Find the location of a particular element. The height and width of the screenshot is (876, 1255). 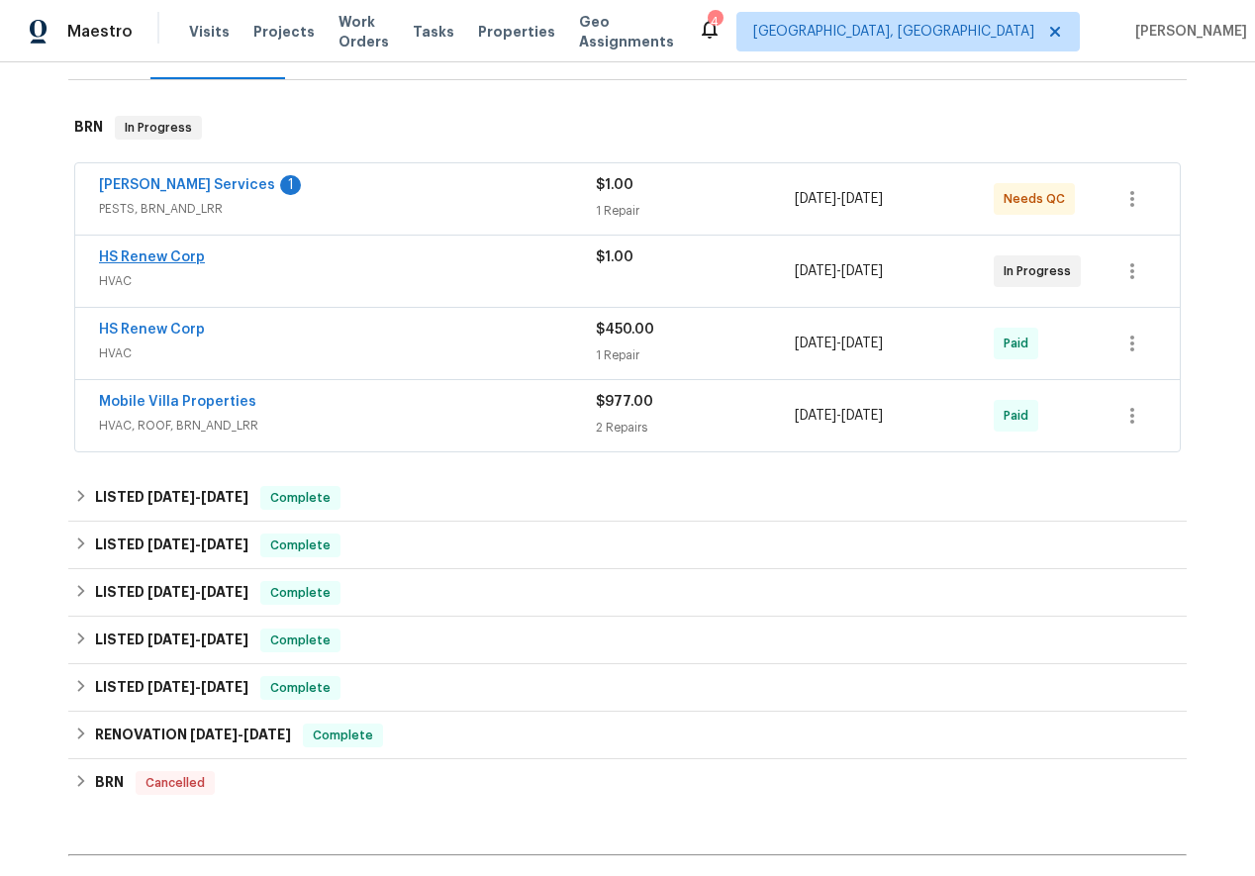

span: Needs QC is located at coordinates (1038, 199).